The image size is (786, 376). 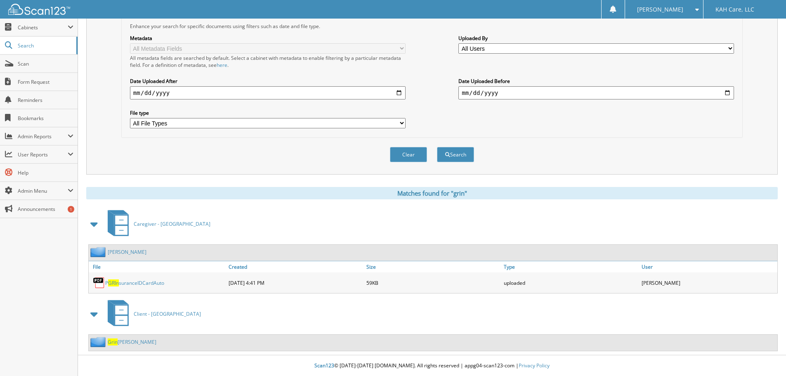 What do you see at coordinates (45, 118) in the screenshot?
I see `span: Bookmarks` at bounding box center [45, 118].